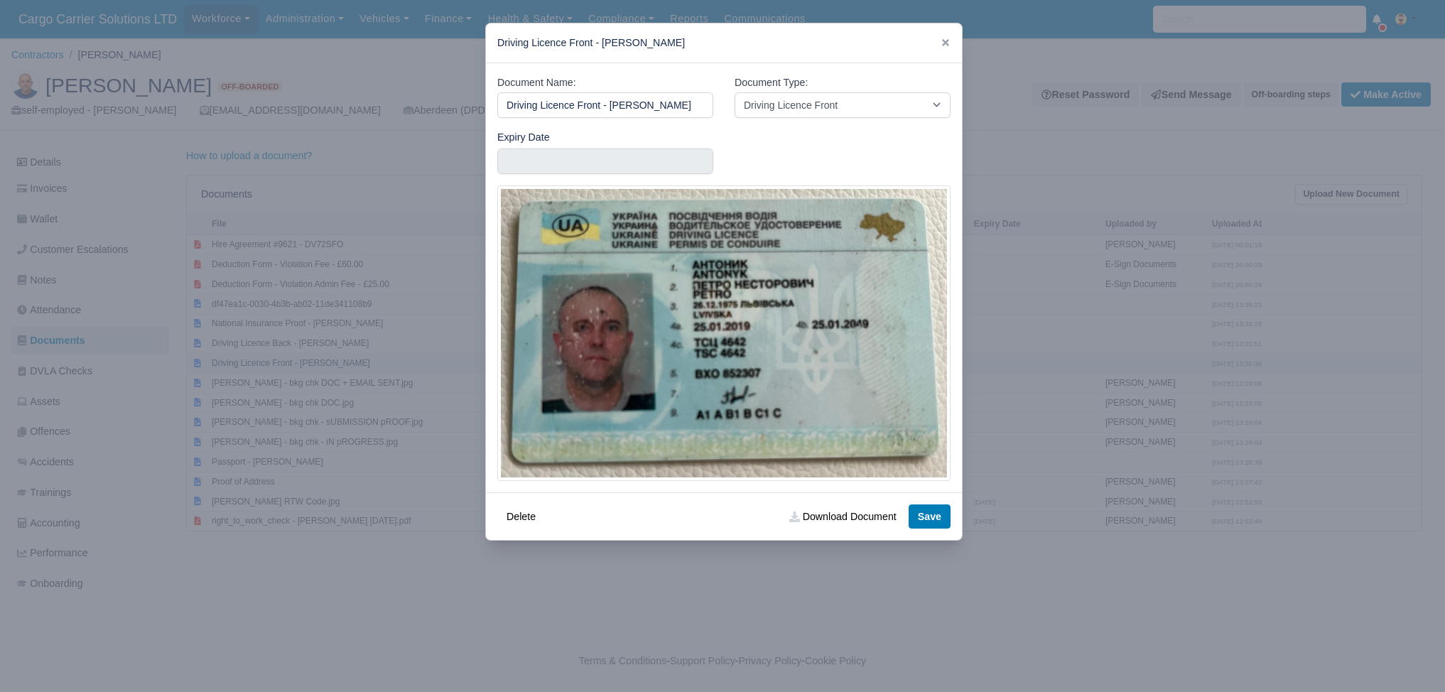  What do you see at coordinates (523, 137) in the screenshot?
I see `label: Expiry Date` at bounding box center [523, 137].